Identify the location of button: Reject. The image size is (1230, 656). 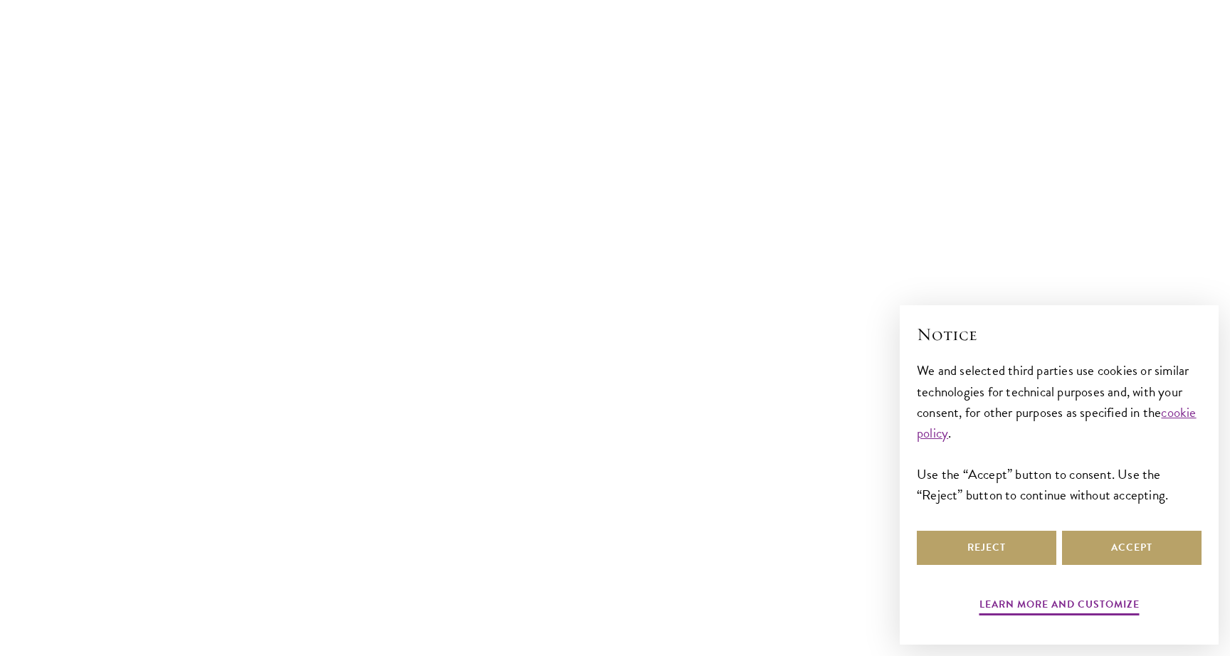
(987, 548).